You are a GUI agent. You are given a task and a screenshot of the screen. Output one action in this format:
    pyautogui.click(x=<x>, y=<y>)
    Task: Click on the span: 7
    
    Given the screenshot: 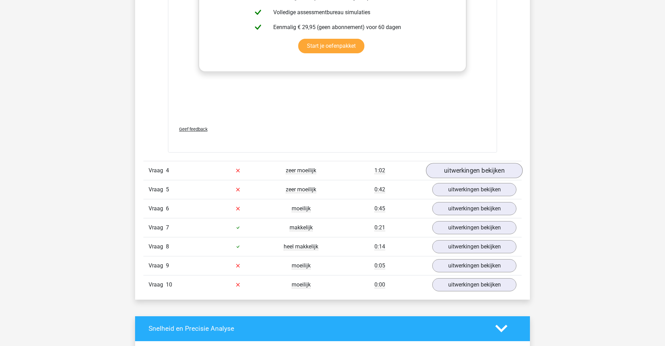 What is the action you would take?
    pyautogui.click(x=167, y=227)
    